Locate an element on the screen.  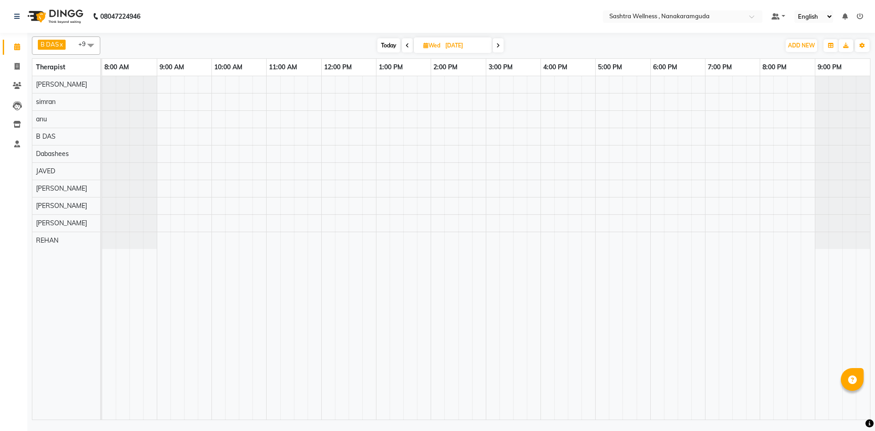
a: 8:00 PM is located at coordinates (775, 67).